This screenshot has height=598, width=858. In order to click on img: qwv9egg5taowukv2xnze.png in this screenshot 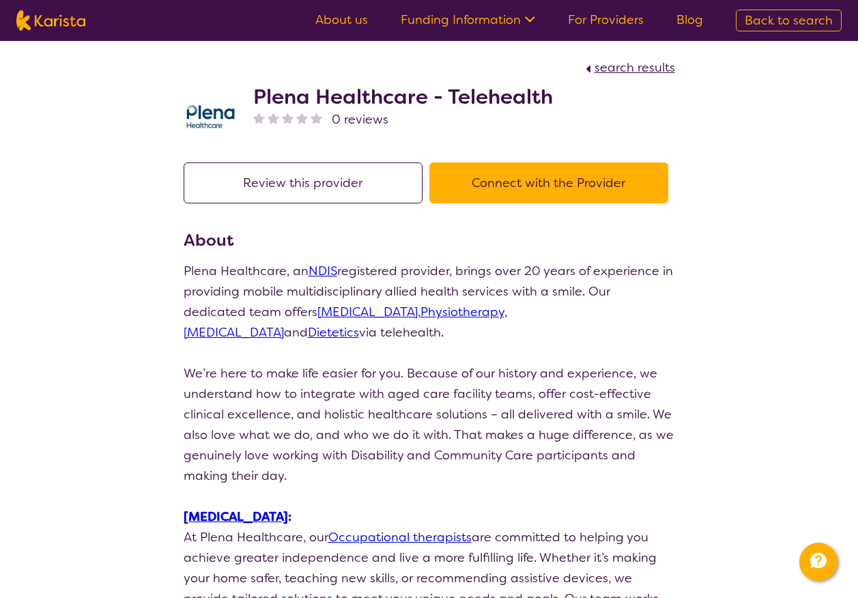, I will do `click(211, 115)`.